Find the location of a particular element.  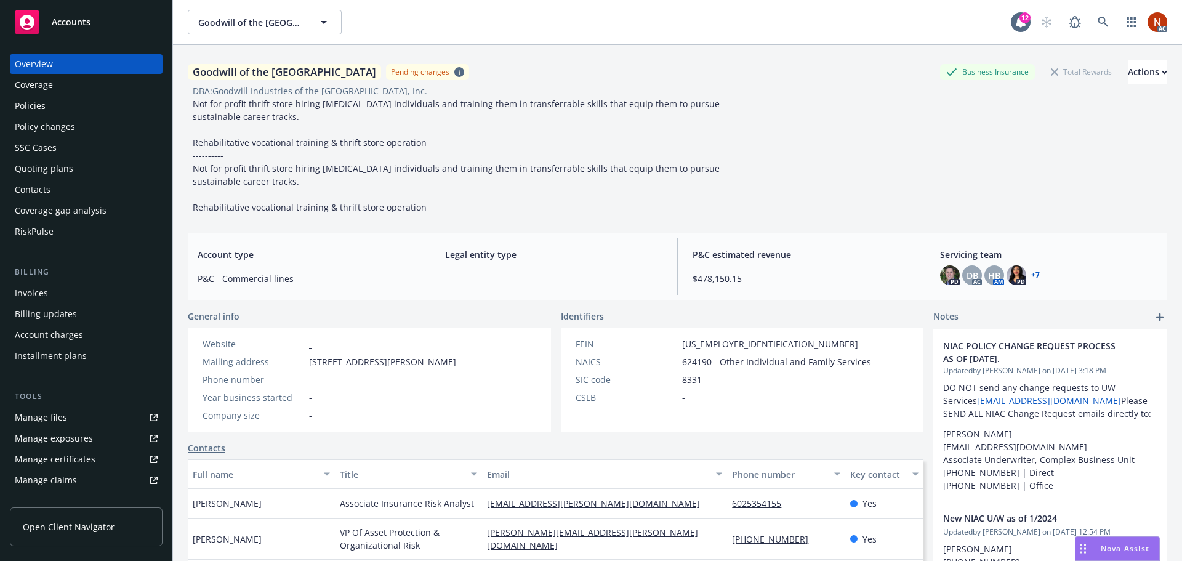

span: 8331 is located at coordinates (692, 379).